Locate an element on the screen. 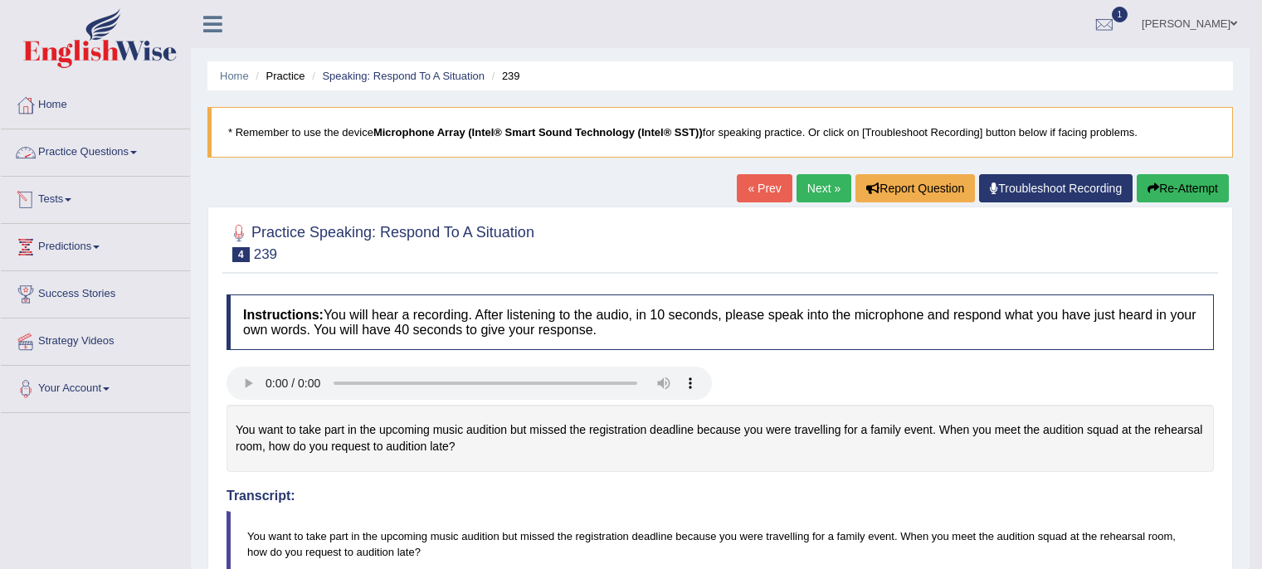 This screenshot has width=1262, height=569. a: Practice Questions is located at coordinates (95, 150).